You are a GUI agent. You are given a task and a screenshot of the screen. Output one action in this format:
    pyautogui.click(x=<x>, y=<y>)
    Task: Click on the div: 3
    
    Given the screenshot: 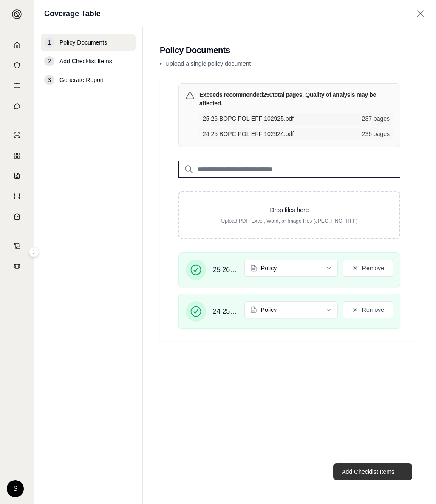 What is the action you would take?
    pyautogui.click(x=49, y=80)
    